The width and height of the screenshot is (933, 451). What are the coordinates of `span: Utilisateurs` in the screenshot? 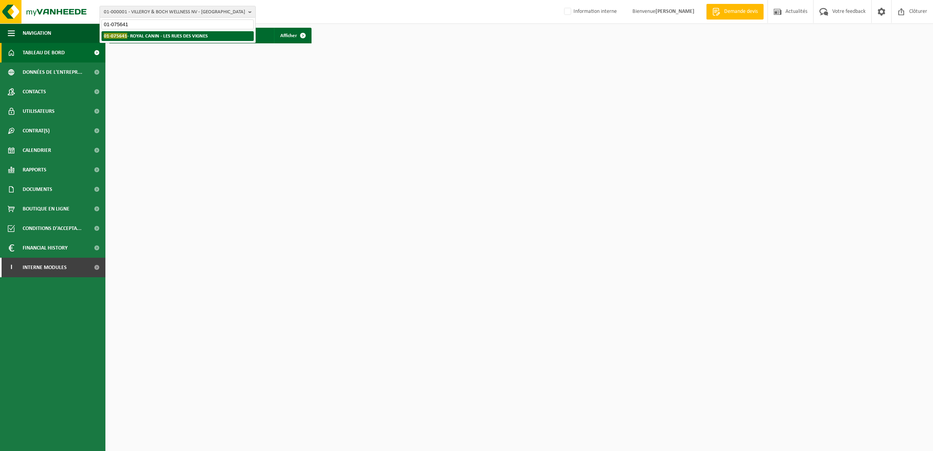 It's located at (39, 111).